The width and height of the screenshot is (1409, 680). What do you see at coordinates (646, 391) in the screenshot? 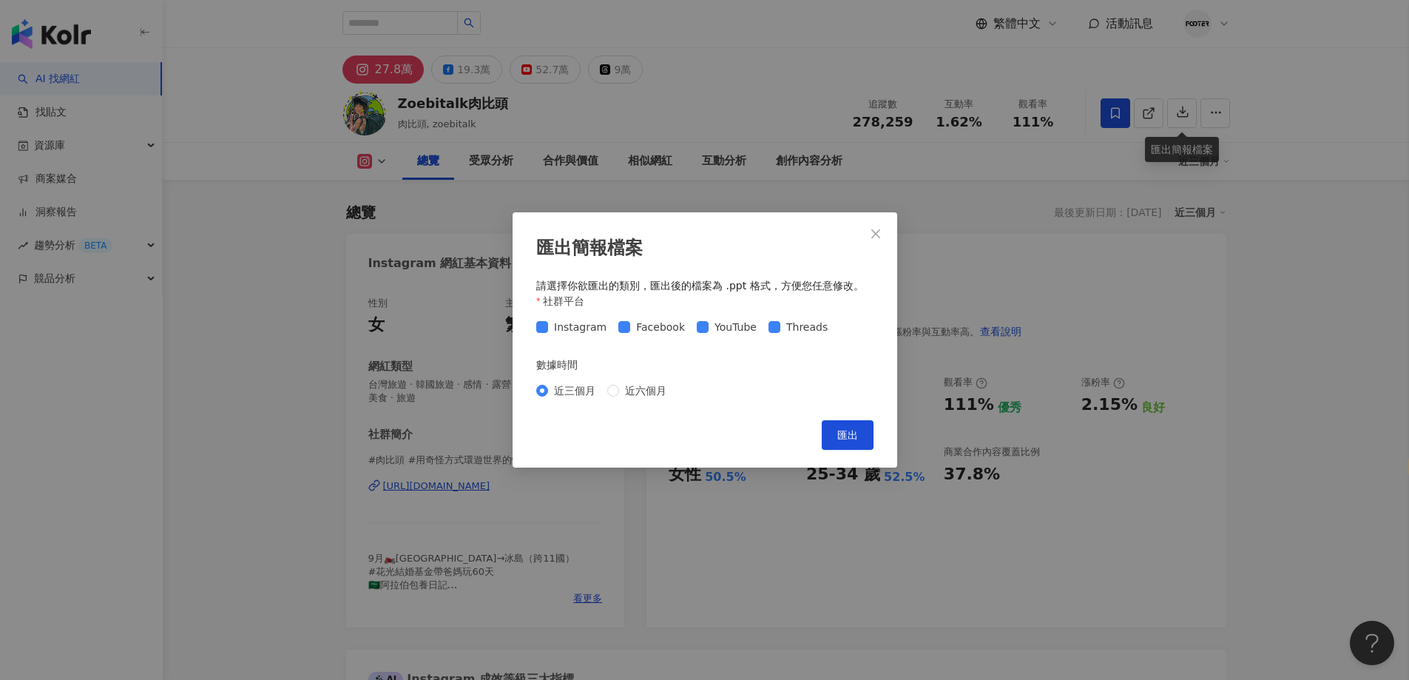
I see `span: 近六個月` at bounding box center [646, 391].